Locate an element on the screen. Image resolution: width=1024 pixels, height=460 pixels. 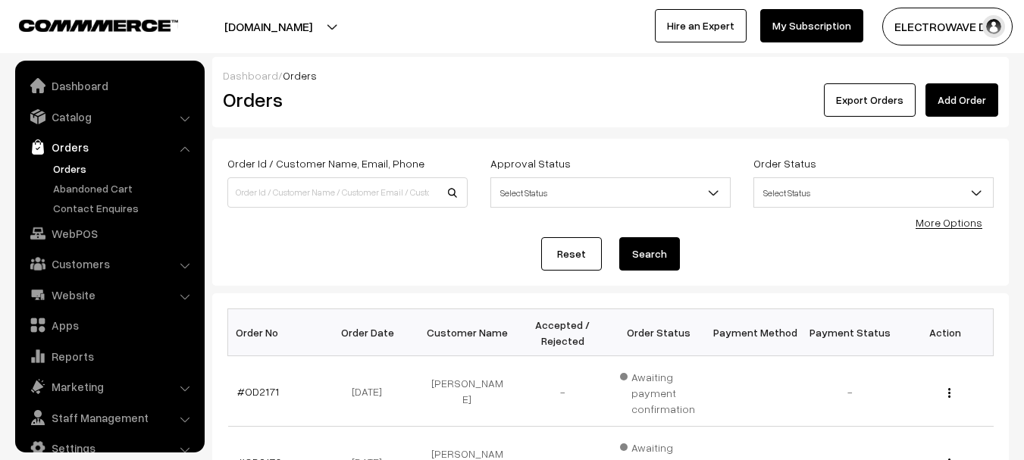
a: More Options is located at coordinates (949, 222).